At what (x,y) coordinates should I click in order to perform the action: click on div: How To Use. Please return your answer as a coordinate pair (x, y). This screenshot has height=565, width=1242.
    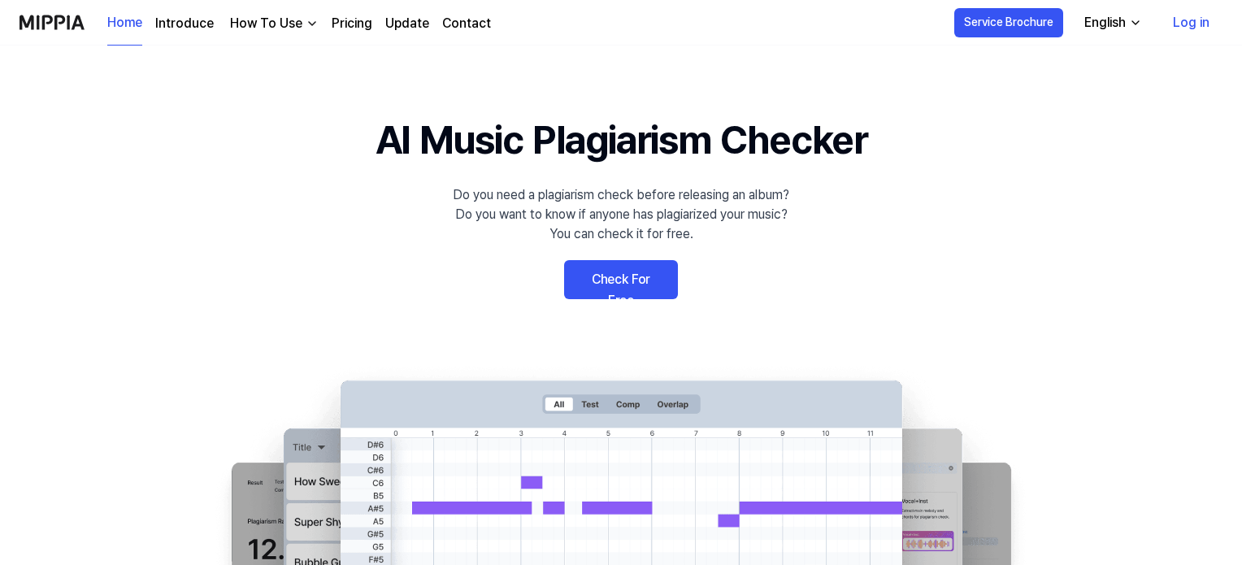
    Looking at the image, I should click on (266, 24).